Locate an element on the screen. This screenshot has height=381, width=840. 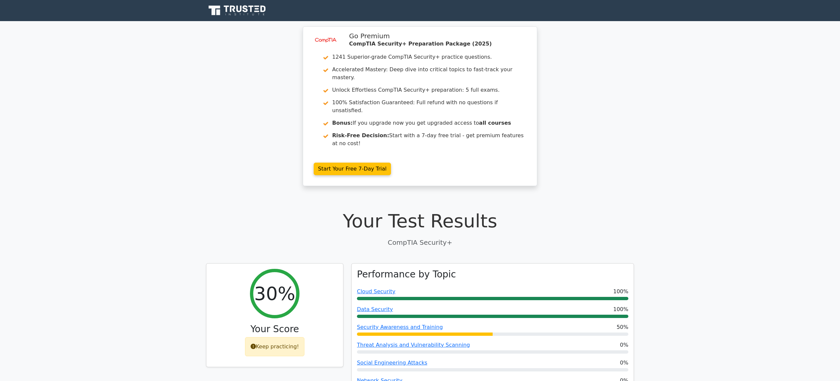
a: Cloud Security is located at coordinates (376, 291).